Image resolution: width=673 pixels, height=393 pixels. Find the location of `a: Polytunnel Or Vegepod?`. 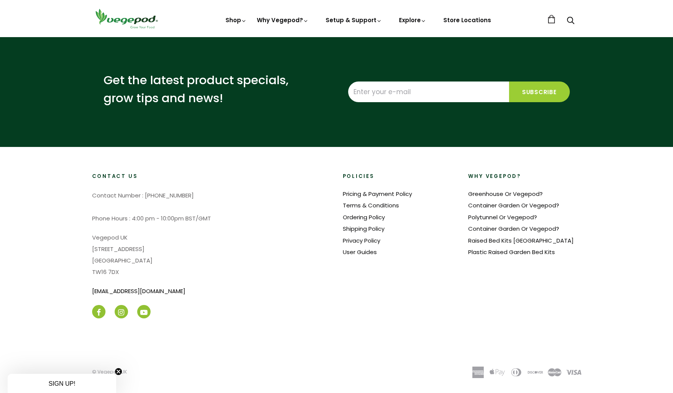

a: Polytunnel Or Vegepod? is located at coordinates (503, 217).